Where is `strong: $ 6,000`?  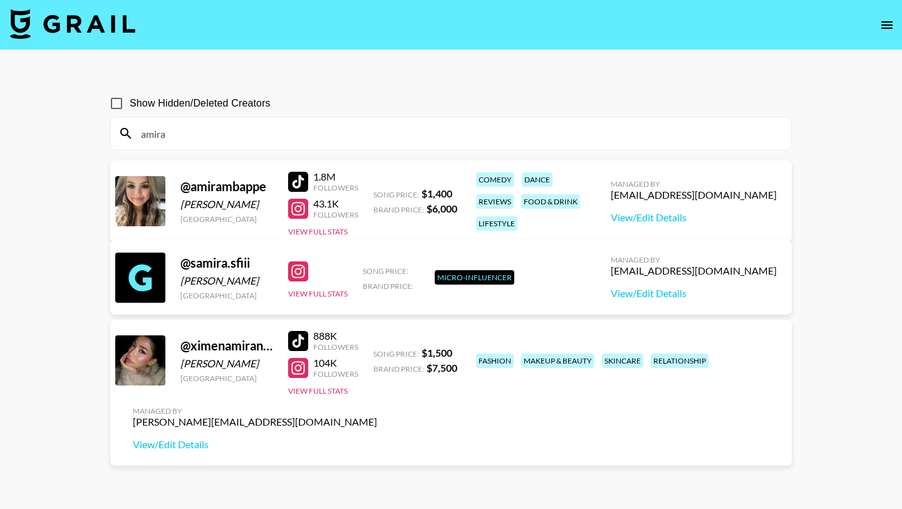
strong: $ 6,000 is located at coordinates (442, 208).